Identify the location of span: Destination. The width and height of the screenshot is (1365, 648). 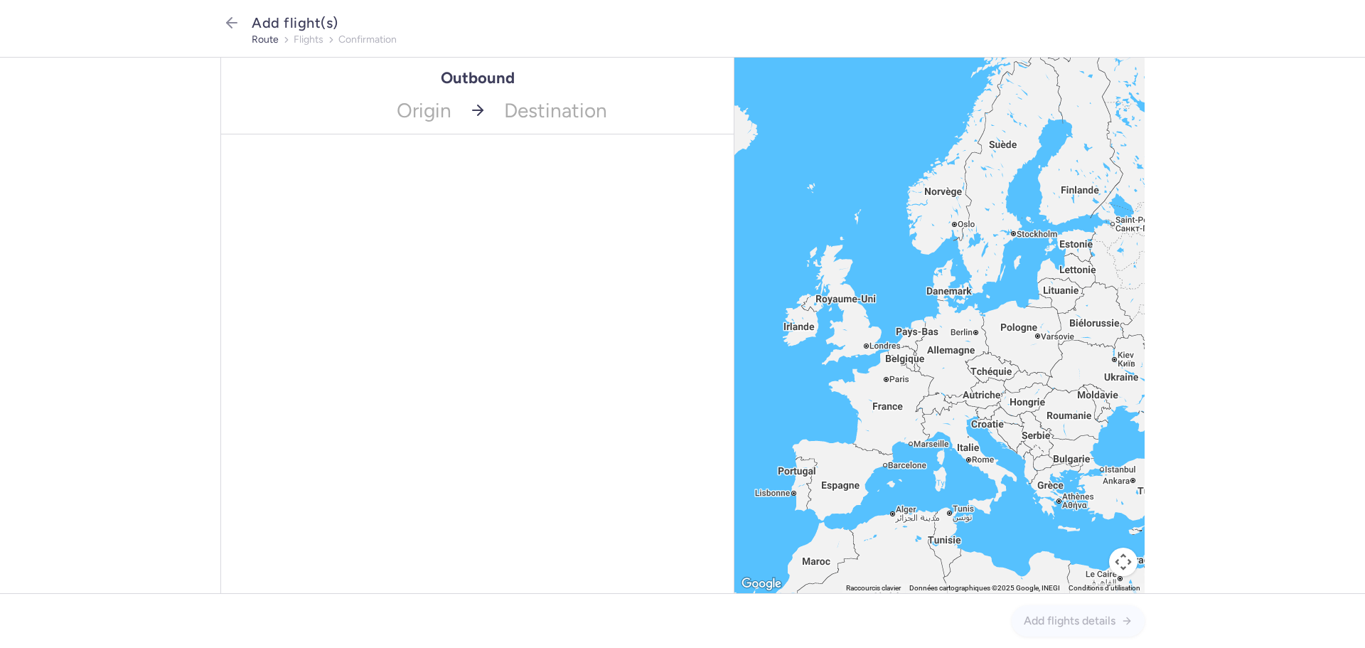
(615, 110).